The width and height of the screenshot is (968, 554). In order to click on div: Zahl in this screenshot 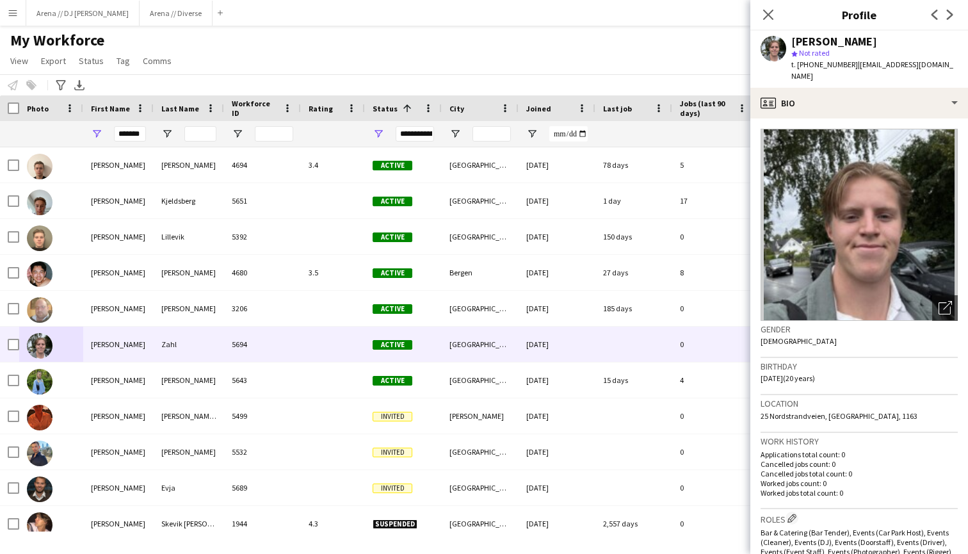, I will do `click(189, 344)`.